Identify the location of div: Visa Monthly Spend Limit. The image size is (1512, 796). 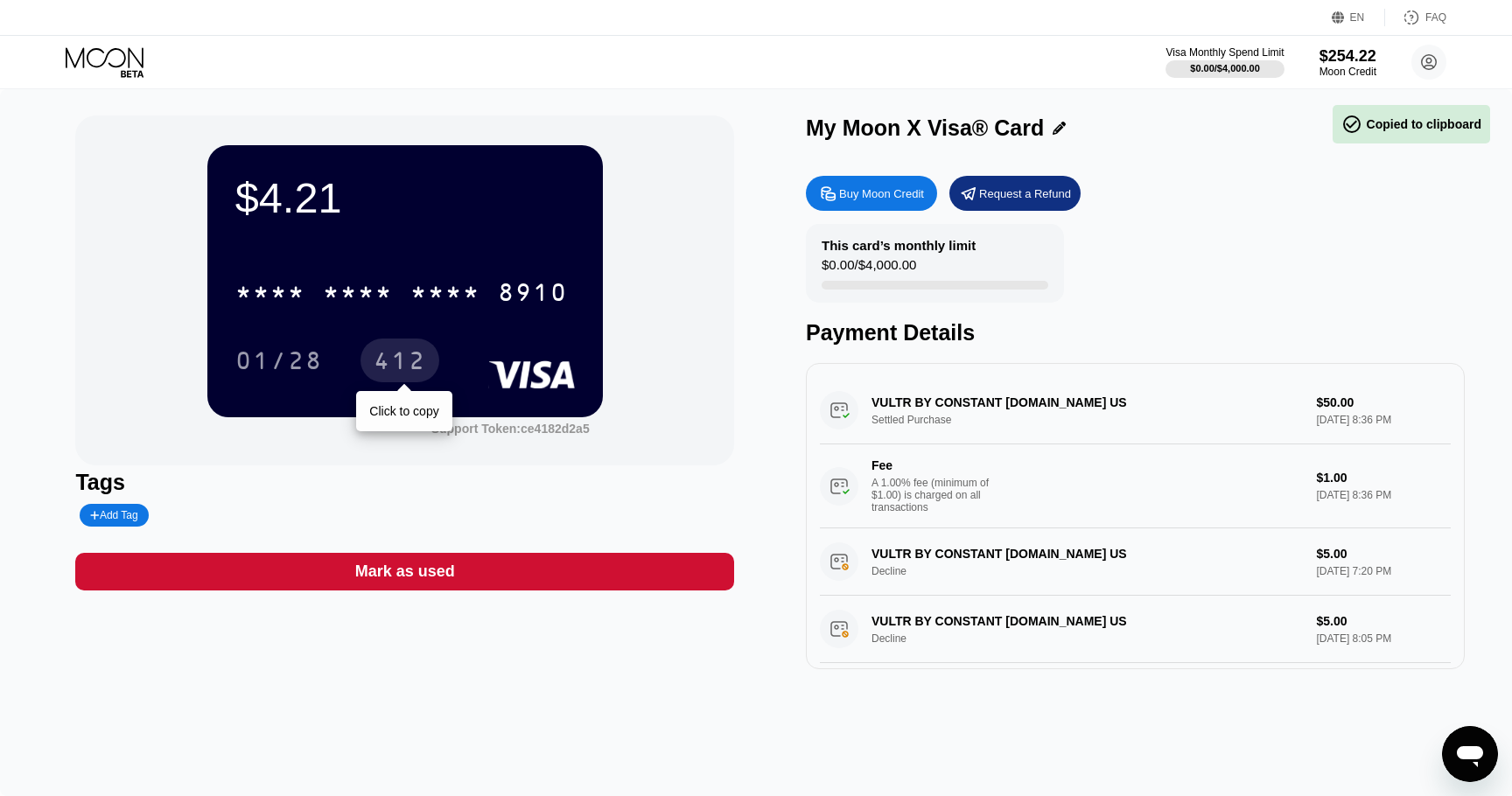
(1224, 52).